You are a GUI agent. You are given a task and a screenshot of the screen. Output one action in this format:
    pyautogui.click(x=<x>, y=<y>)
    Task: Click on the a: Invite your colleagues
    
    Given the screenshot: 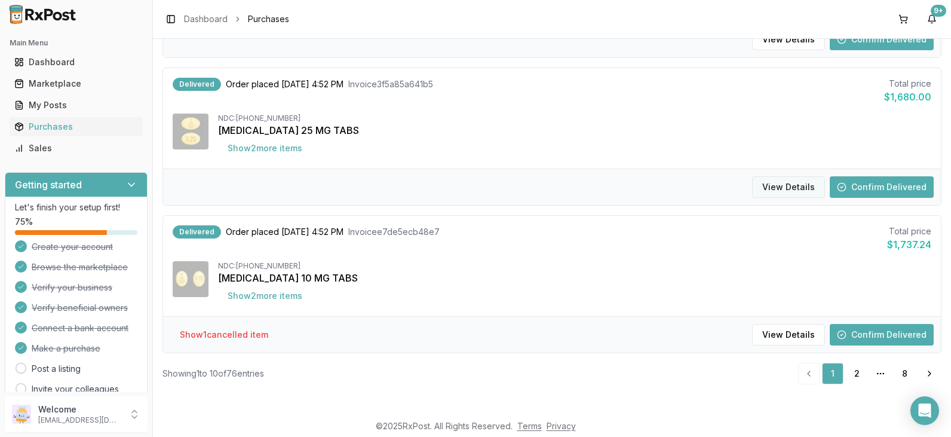 What is the action you would take?
    pyautogui.click(x=75, y=389)
    